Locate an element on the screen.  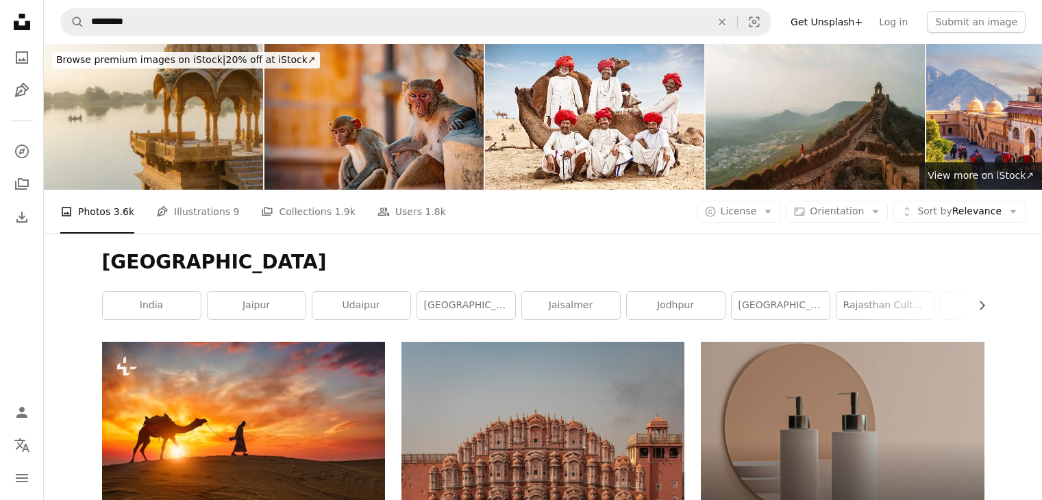
img: Monkeys in Jaipur, Rajesthan, India is located at coordinates (374, 116).